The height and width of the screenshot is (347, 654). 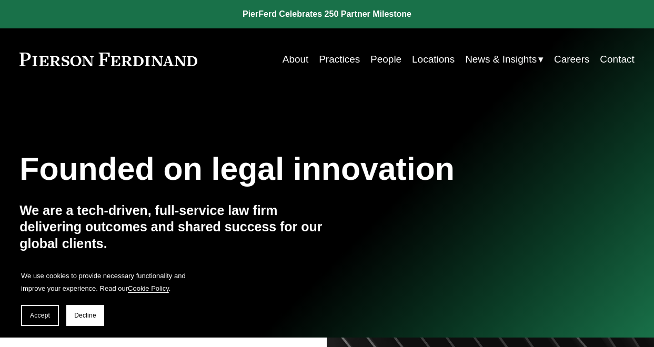 I want to click on a: Contact, so click(x=617, y=59).